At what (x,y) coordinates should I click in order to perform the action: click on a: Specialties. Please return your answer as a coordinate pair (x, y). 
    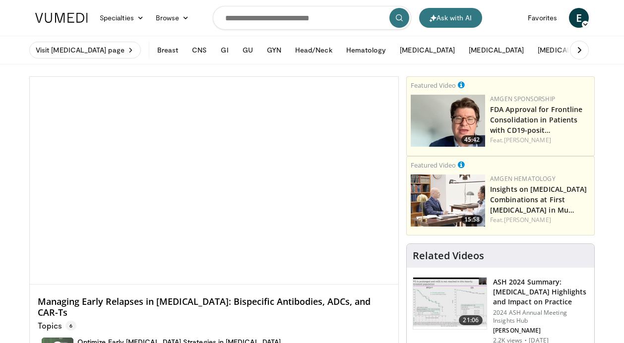
    Looking at the image, I should click on (122, 18).